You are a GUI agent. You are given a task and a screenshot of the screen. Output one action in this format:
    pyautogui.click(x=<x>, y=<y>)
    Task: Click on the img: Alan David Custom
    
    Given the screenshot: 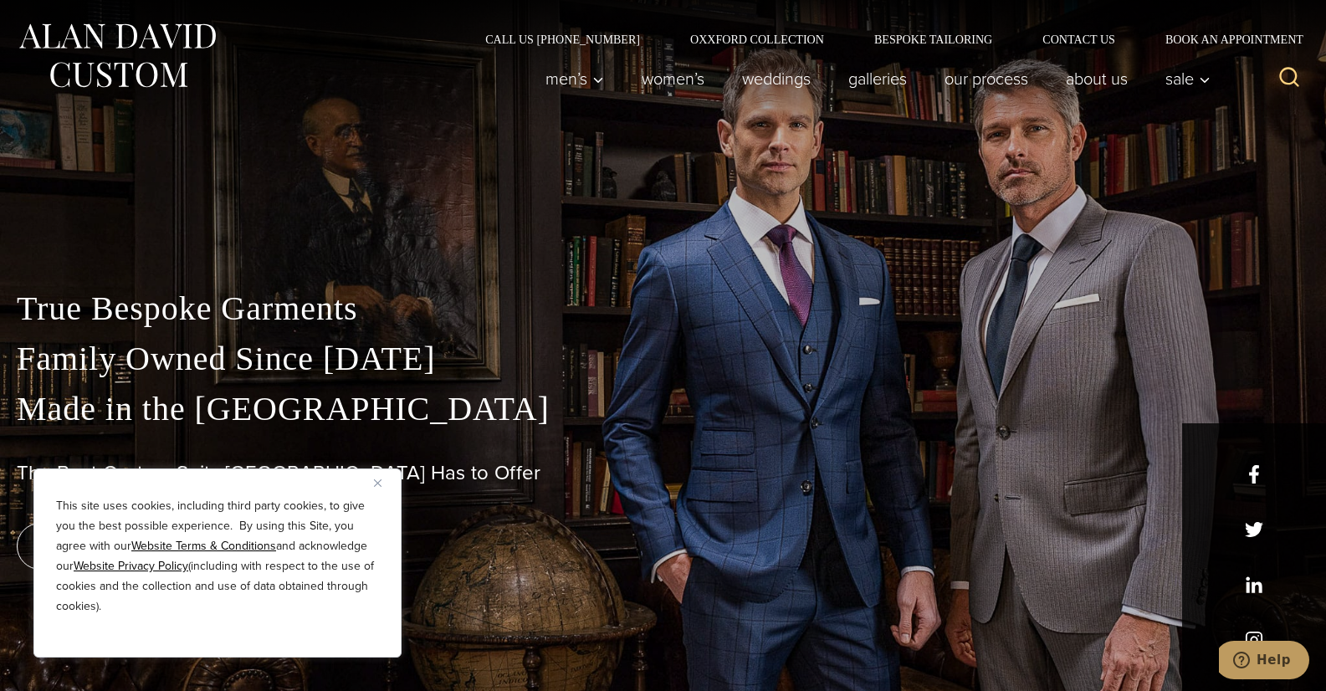 What is the action you would take?
    pyautogui.click(x=117, y=55)
    